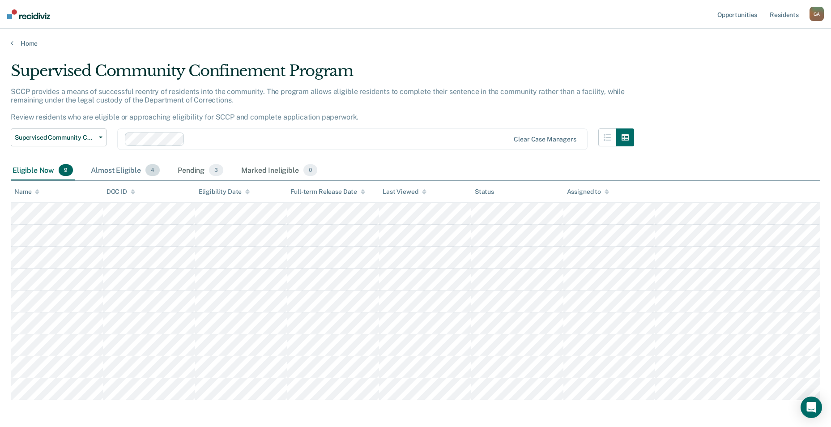 The image size is (831, 427). What do you see at coordinates (200, 170) in the screenshot?
I see `div: Pending3` at bounding box center [200, 170].